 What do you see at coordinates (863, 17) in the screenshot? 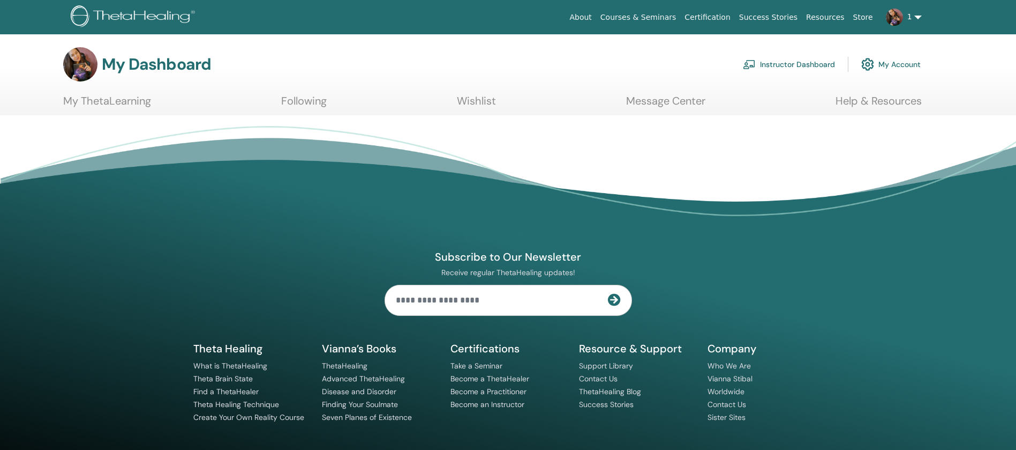
I see `a: Store` at bounding box center [863, 17].